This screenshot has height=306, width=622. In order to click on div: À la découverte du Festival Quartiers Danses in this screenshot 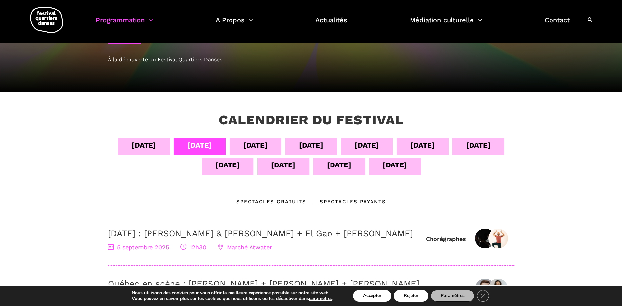, I will do `click(311, 60)`.